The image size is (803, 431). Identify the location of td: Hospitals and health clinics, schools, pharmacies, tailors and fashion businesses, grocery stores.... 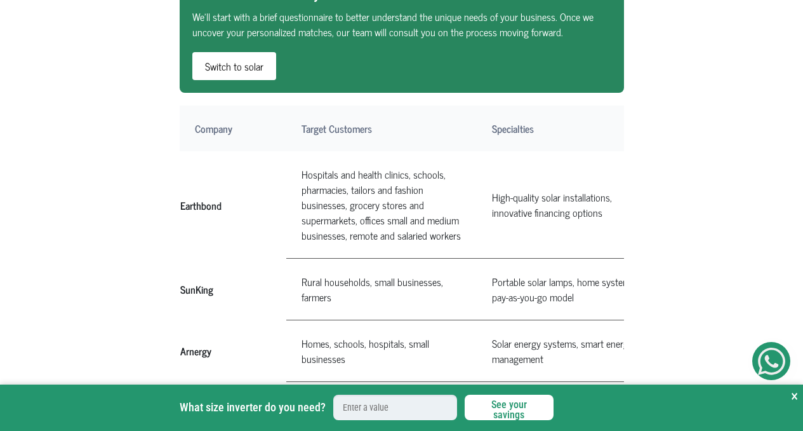
(382, 204).